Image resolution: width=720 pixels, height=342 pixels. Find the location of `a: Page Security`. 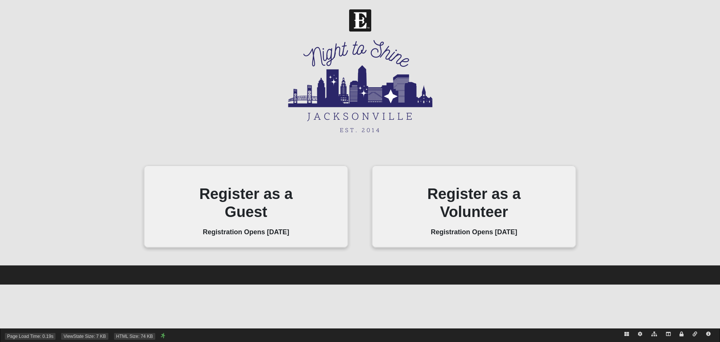

a: Page Security is located at coordinates (681, 334).